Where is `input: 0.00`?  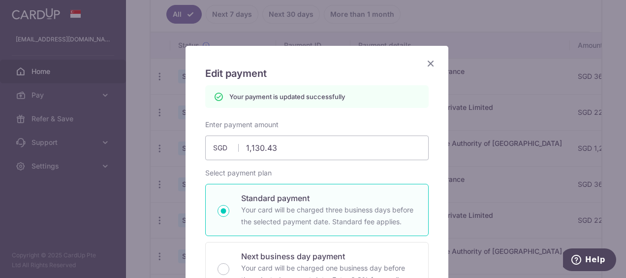 input: 0.00 is located at coordinates (317, 148).